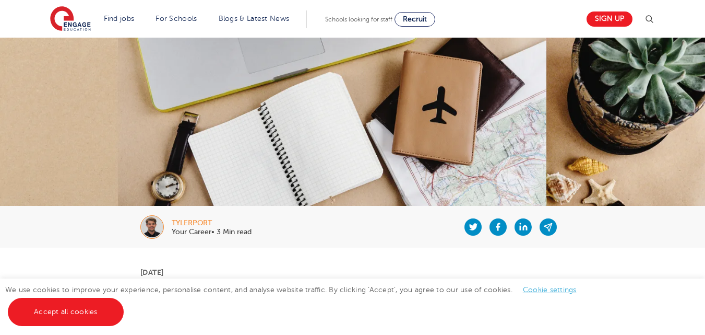 Image resolution: width=705 pixels, height=335 pixels. I want to click on a: Find jobs, so click(119, 18).